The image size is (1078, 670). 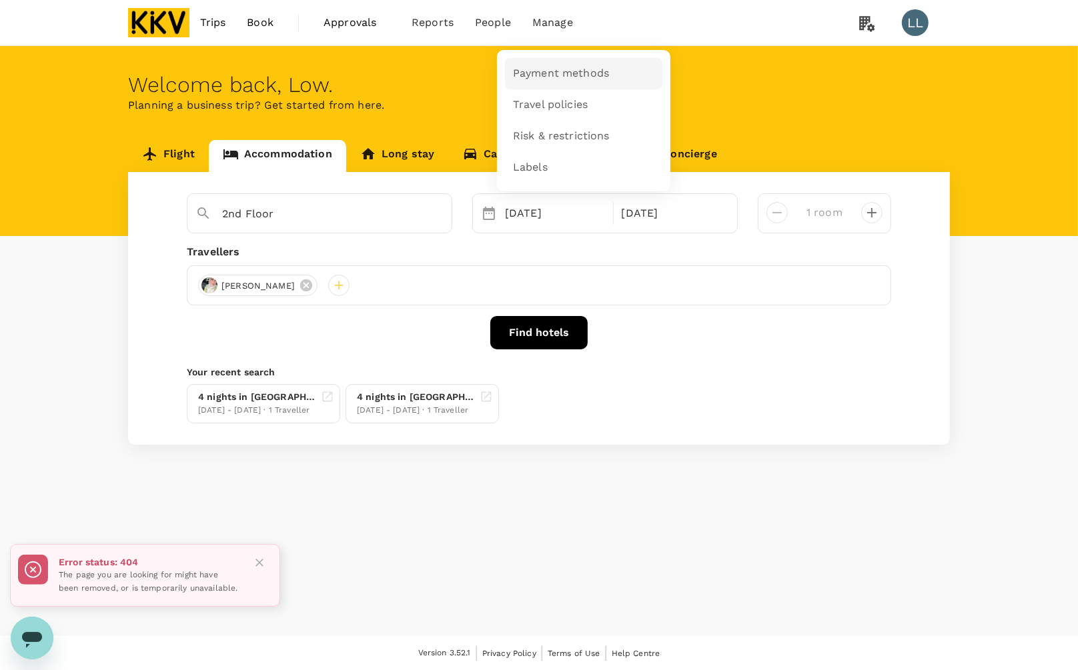 I want to click on span: Manage, so click(x=552, y=23).